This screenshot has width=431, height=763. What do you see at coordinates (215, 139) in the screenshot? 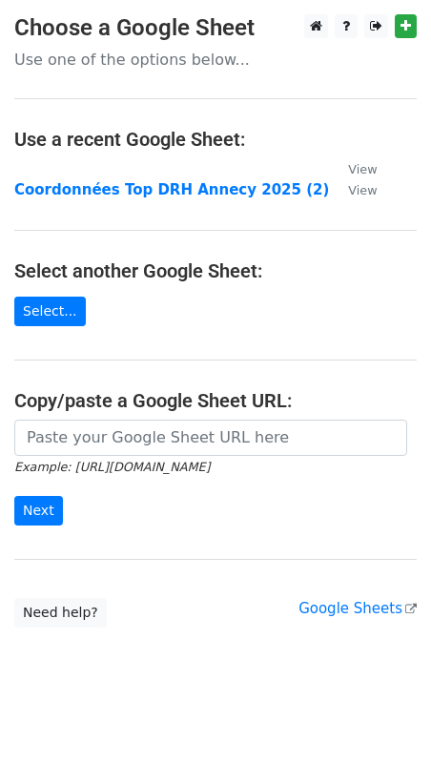
I see `h4: Use a recent Google Sheet:` at bounding box center [215, 139].